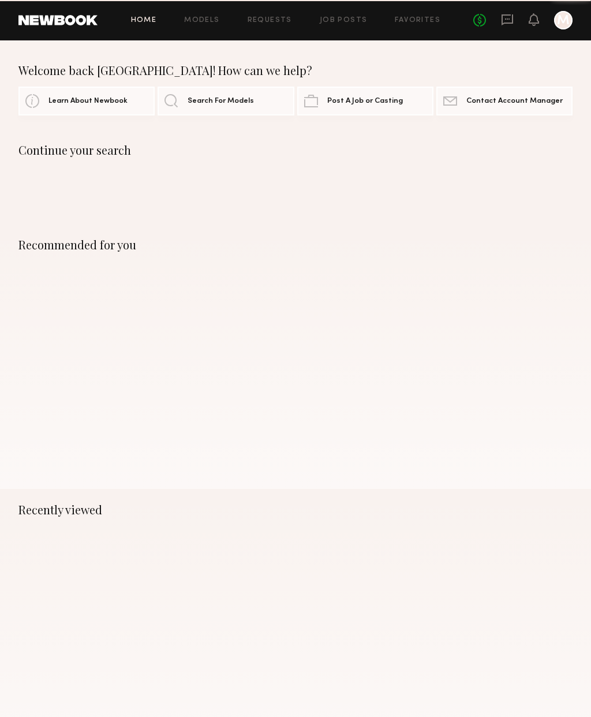 The image size is (591, 717). I want to click on div: Recommended for you, so click(296, 245).